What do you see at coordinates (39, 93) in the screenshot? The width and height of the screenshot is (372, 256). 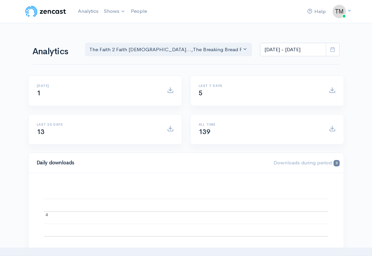 I see `span: 1` at bounding box center [39, 93].